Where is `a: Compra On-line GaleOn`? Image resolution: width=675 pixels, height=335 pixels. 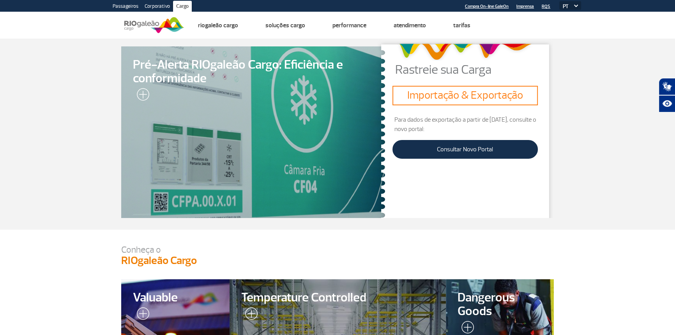 a: Compra On-line GaleOn is located at coordinates (486, 6).